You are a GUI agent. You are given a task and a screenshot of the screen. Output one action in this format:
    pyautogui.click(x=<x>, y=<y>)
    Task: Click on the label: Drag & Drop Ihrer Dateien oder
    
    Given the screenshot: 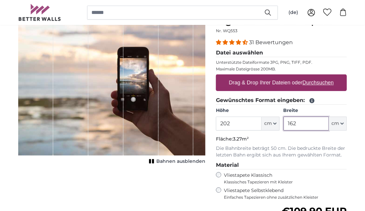 What is the action you would take?
    pyautogui.click(x=282, y=83)
    